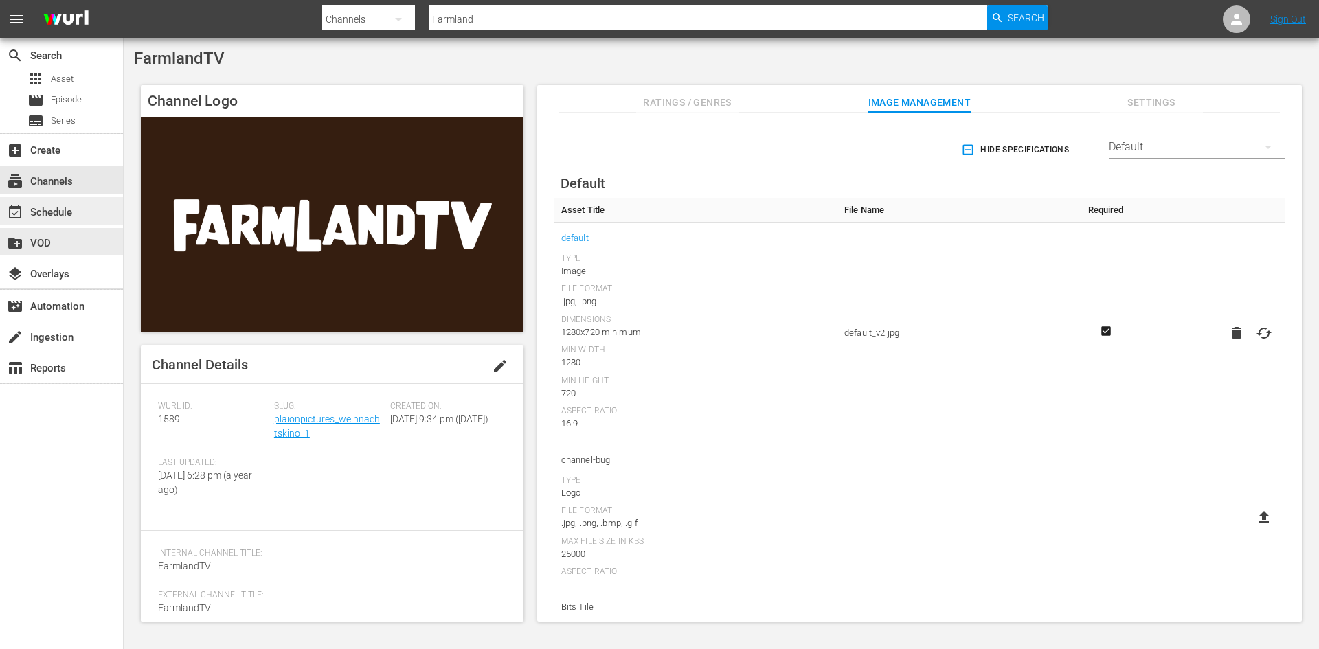 This screenshot has height=649, width=1319. What do you see at coordinates (956, 333) in the screenshot?
I see `td: default_v2.jpg` at bounding box center [956, 333].